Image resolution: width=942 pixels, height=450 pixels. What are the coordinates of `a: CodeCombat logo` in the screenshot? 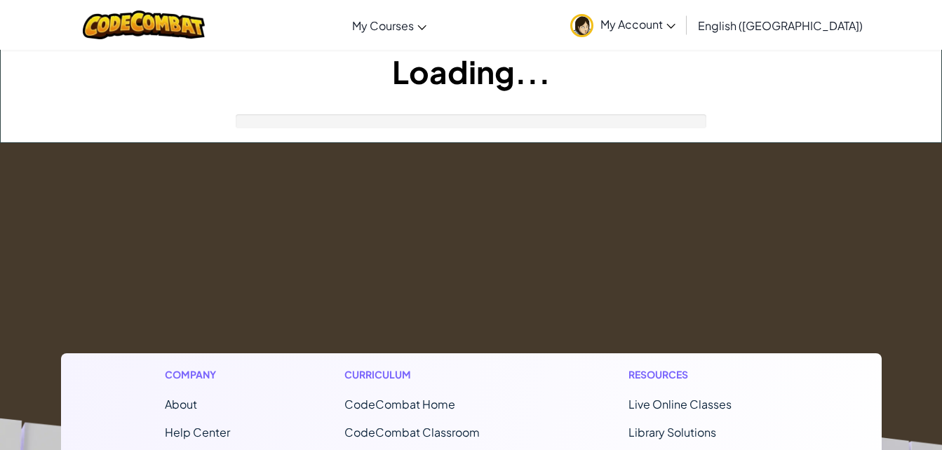 It's located at (144, 25).